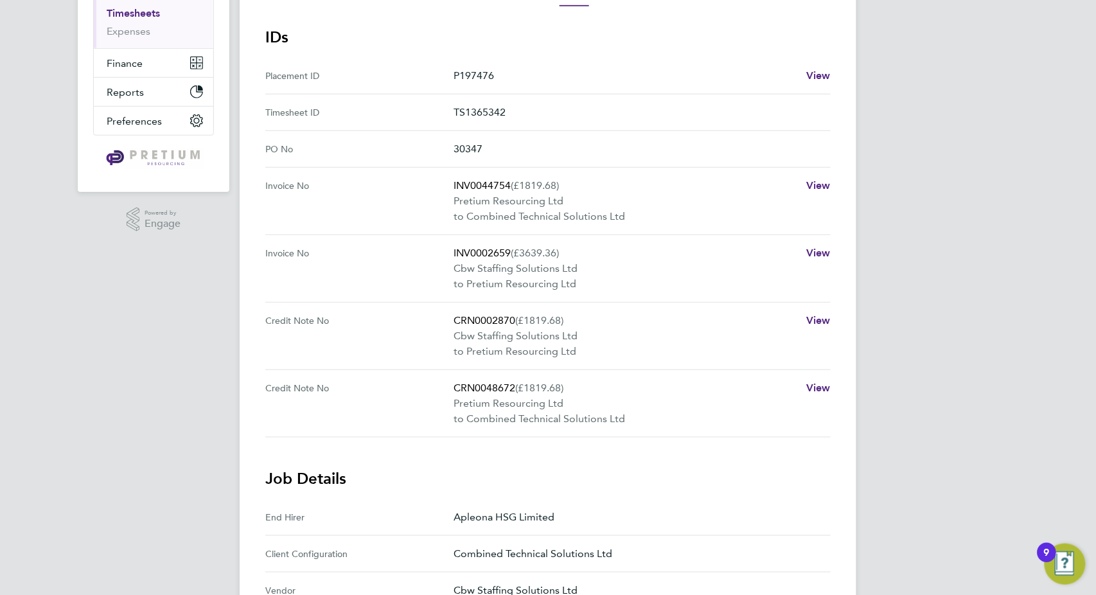  Describe the element at coordinates (624, 321) in the screenshot. I see `p: CRN0002870` at that location.